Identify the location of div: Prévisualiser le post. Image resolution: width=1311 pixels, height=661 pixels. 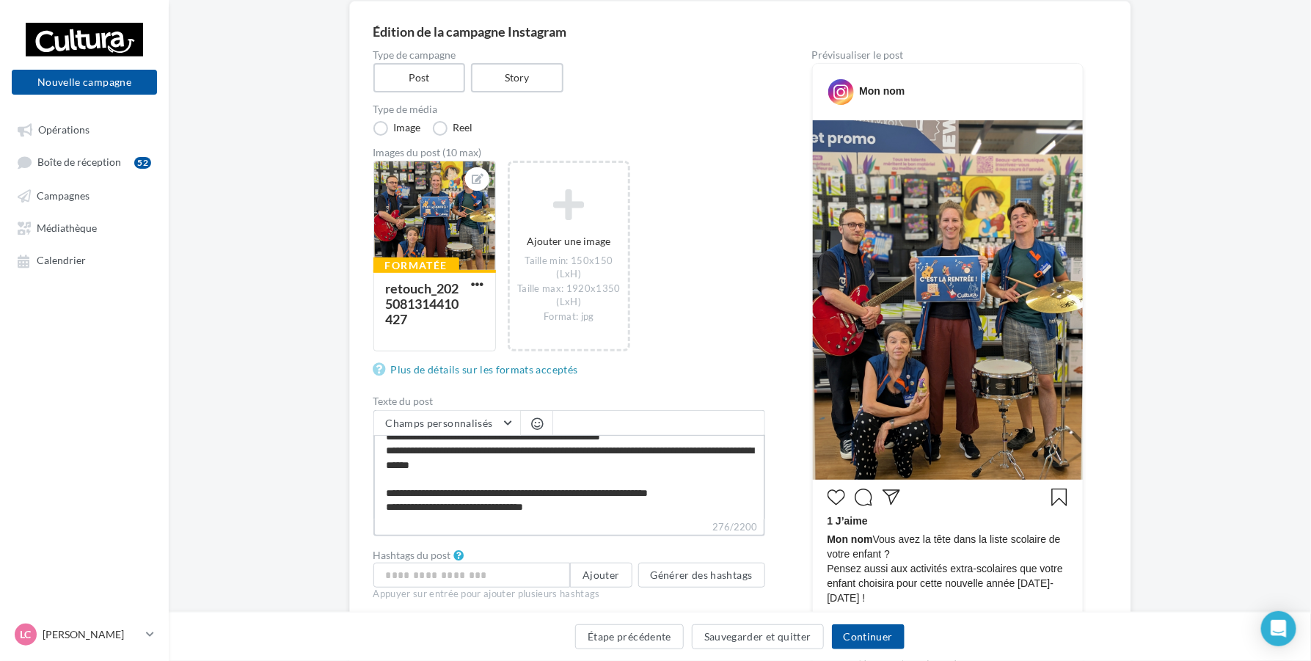
(948, 55).